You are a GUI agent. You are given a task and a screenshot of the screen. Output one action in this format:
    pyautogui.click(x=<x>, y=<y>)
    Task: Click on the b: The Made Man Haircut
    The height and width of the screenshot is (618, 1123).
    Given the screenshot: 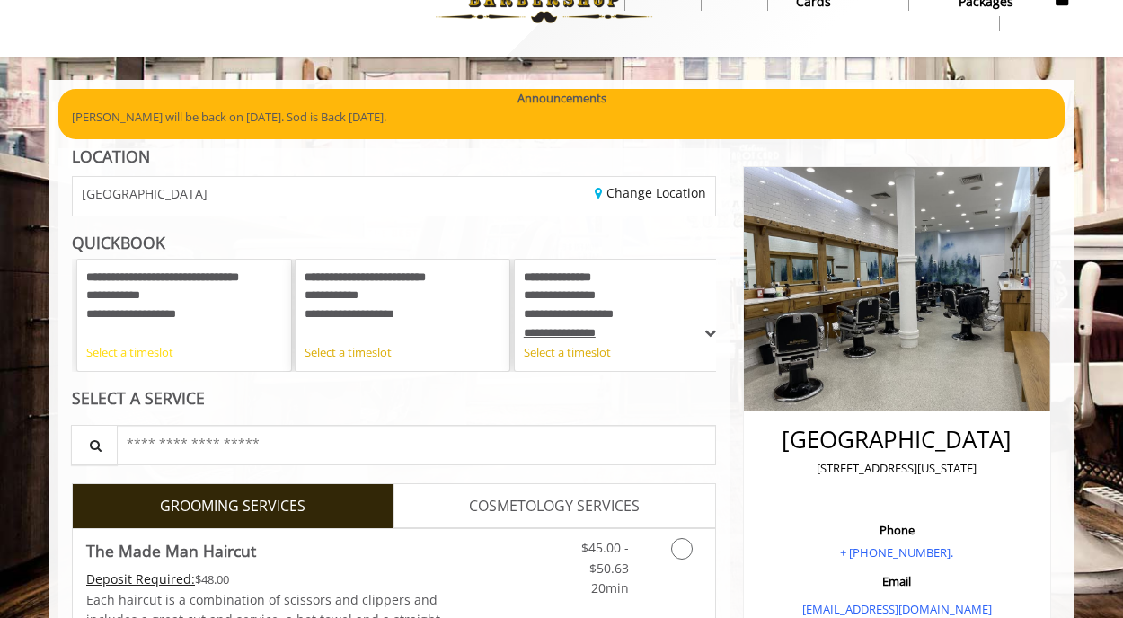 What is the action you would take?
    pyautogui.click(x=171, y=551)
    